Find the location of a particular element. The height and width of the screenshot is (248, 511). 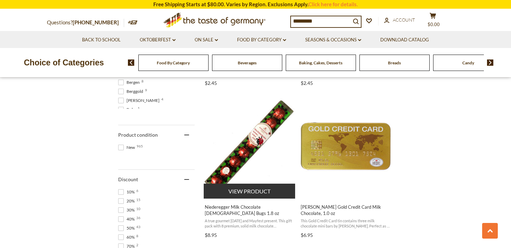

span: 6 is located at coordinates (137, 190).